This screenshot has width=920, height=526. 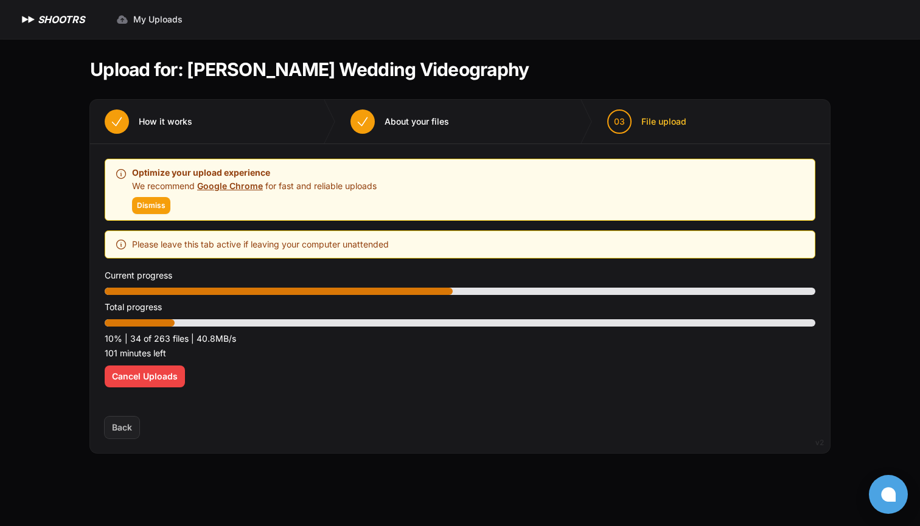 What do you see at coordinates (151, 206) in the screenshot?
I see `span: Dismiss` at bounding box center [151, 206].